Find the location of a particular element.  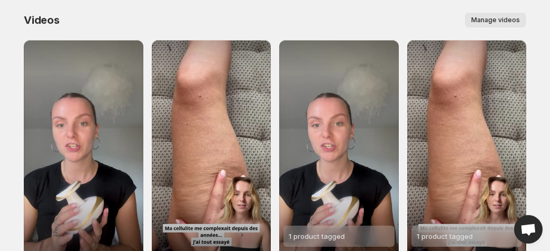

span: Videos is located at coordinates (42, 20).